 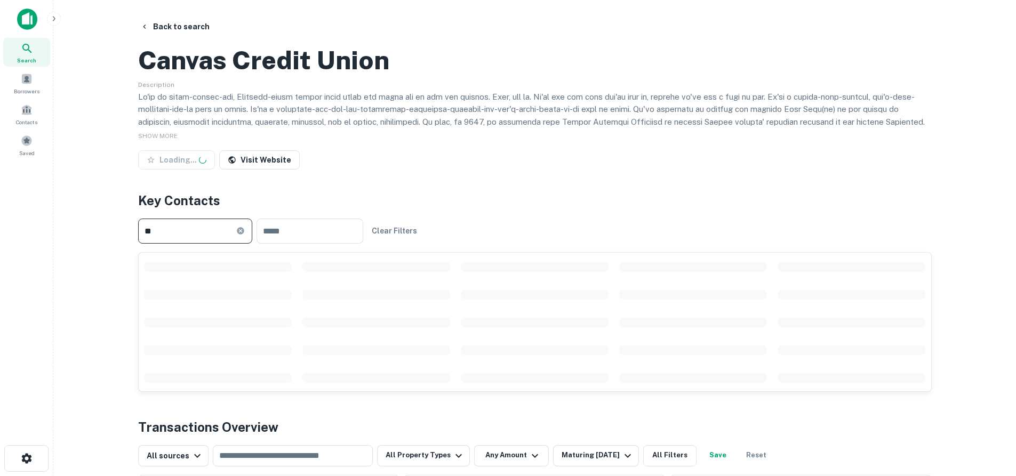 I want to click on img: capitalize-icon.png, so click(x=27, y=19).